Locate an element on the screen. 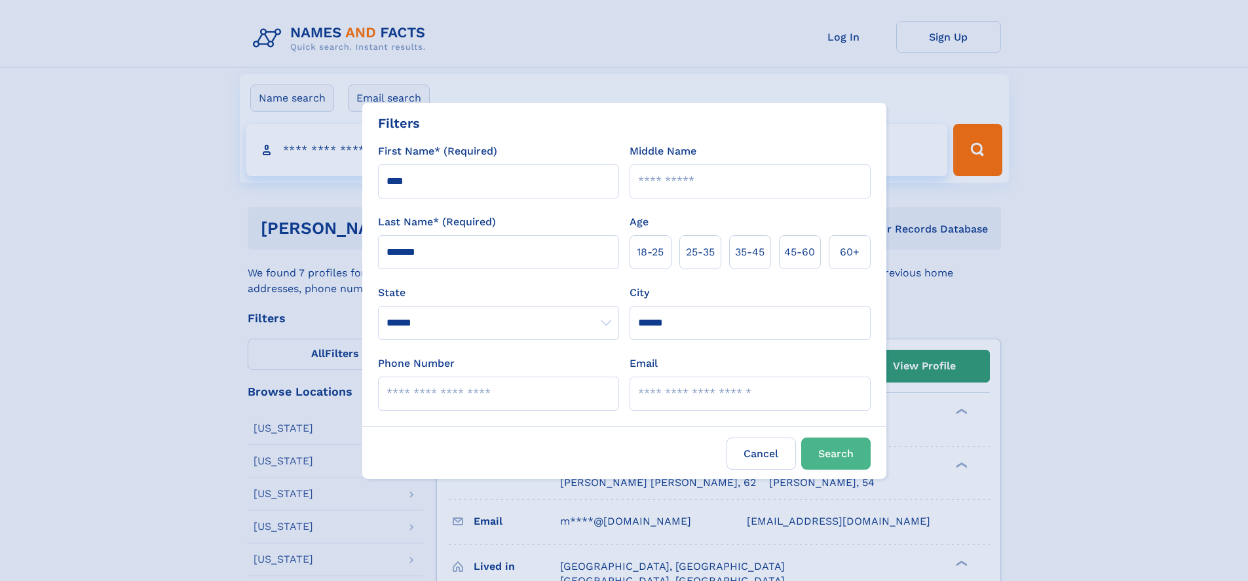  label: First Name* (Required) is located at coordinates (438, 151).